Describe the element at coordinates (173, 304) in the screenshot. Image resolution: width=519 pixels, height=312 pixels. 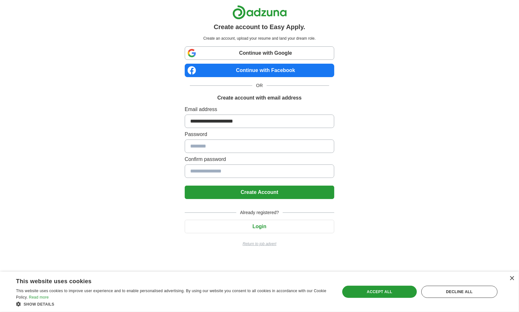
I see `div: Show details` at that location.